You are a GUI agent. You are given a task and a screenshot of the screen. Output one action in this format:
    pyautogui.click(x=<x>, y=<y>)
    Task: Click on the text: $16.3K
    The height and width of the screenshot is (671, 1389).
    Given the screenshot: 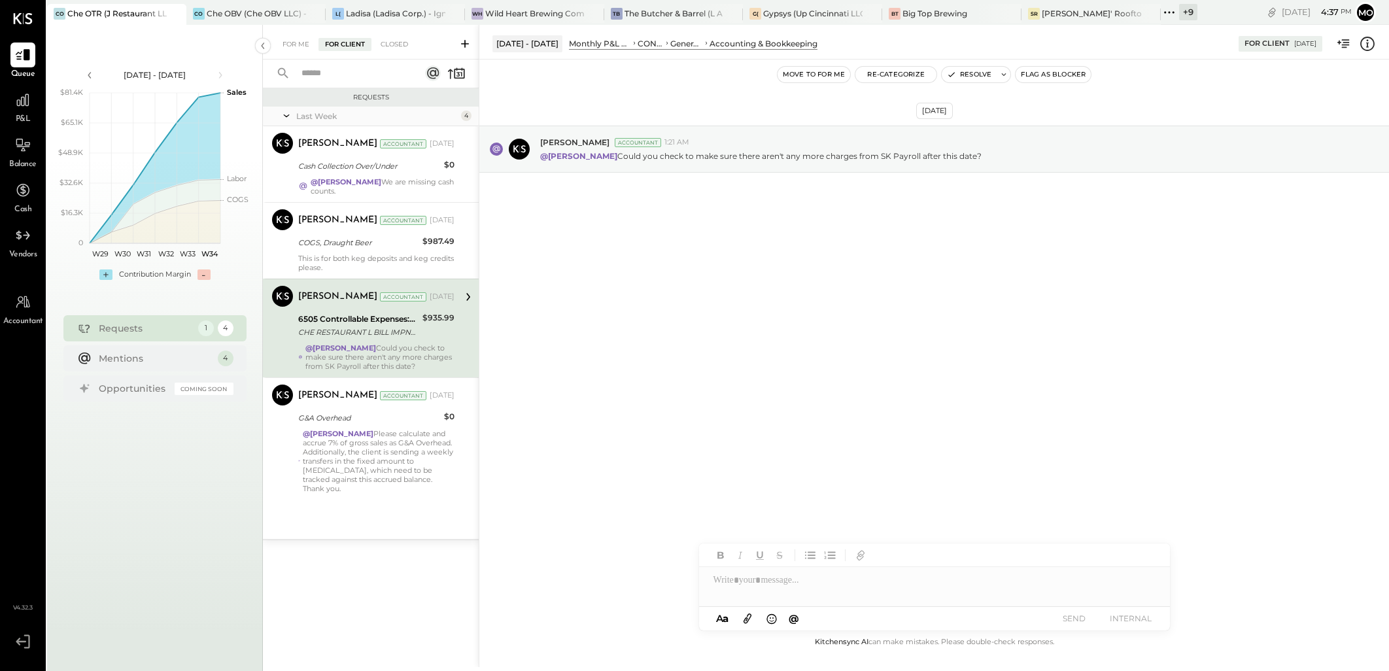 What is the action you would take?
    pyautogui.click(x=72, y=212)
    